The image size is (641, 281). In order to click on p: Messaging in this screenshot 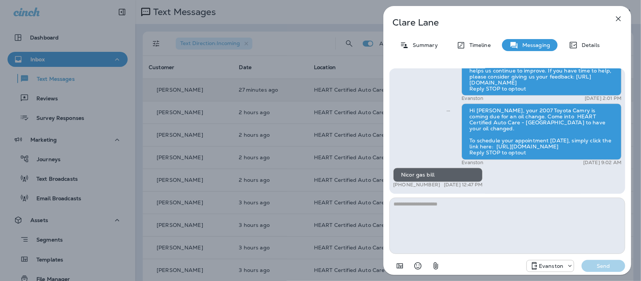, I will do `click(534, 45)`.